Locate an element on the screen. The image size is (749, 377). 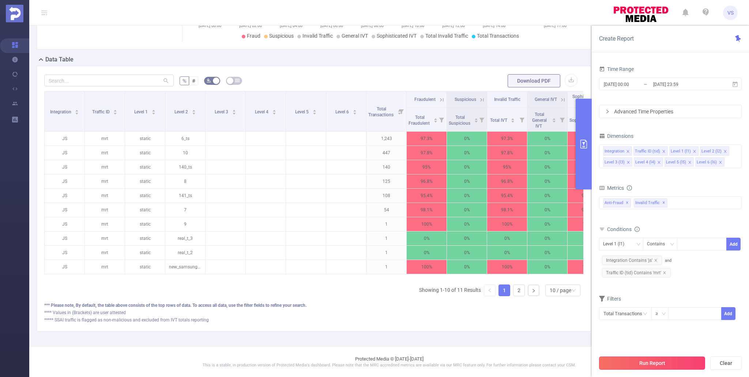
p: 96.8% is located at coordinates (426, 181).